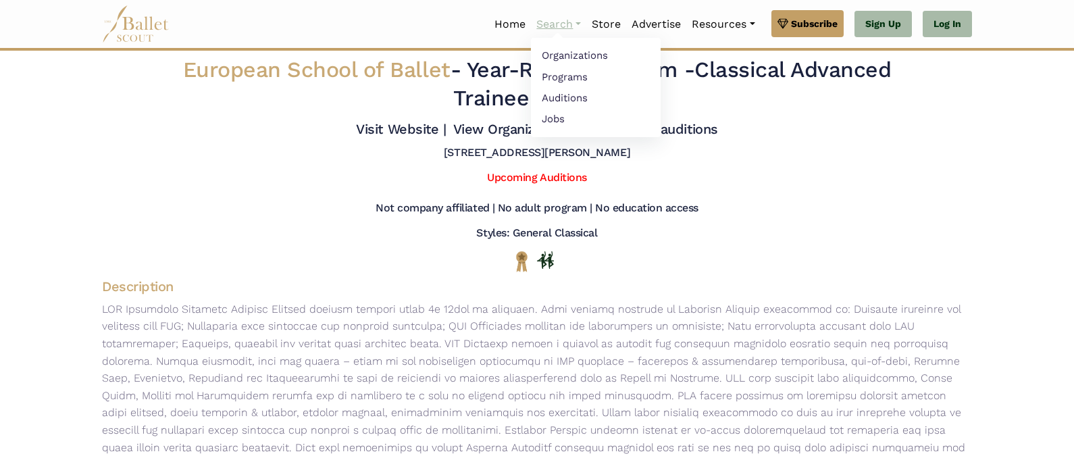  What do you see at coordinates (882, 24) in the screenshot?
I see `a: Sign Up` at bounding box center [882, 24].